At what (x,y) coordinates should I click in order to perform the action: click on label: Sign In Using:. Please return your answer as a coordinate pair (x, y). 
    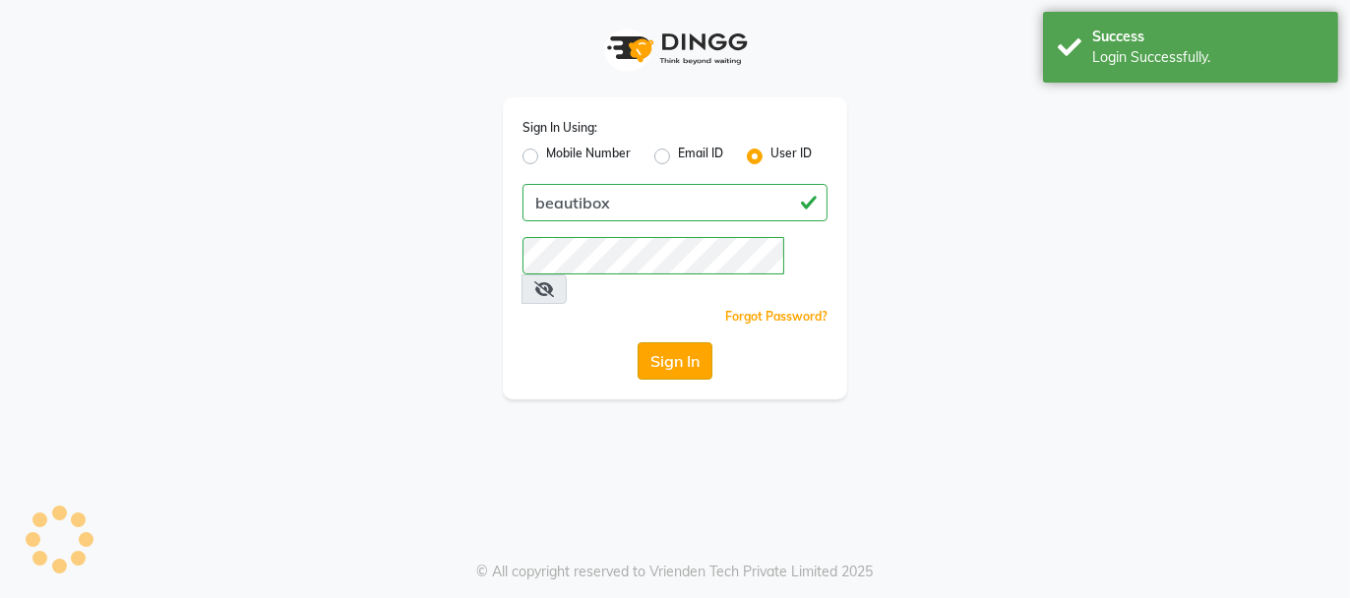
    Looking at the image, I should click on (560, 128).